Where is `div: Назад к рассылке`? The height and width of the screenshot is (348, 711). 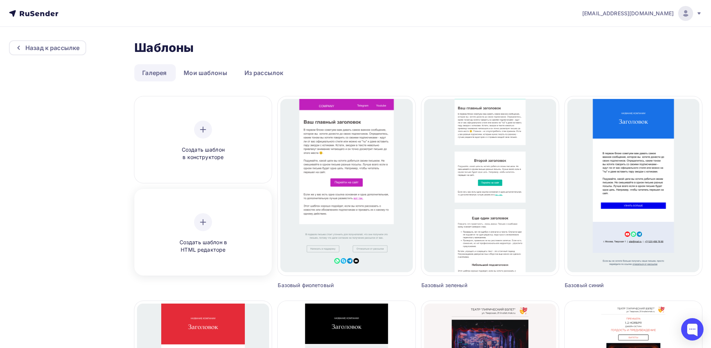 div: Назад к рассылке is located at coordinates (52, 48).